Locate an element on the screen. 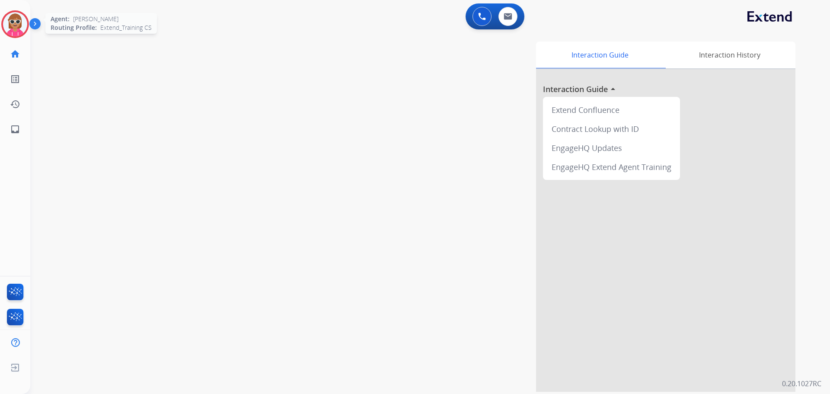  mat-icon: inbox is located at coordinates (15, 129).